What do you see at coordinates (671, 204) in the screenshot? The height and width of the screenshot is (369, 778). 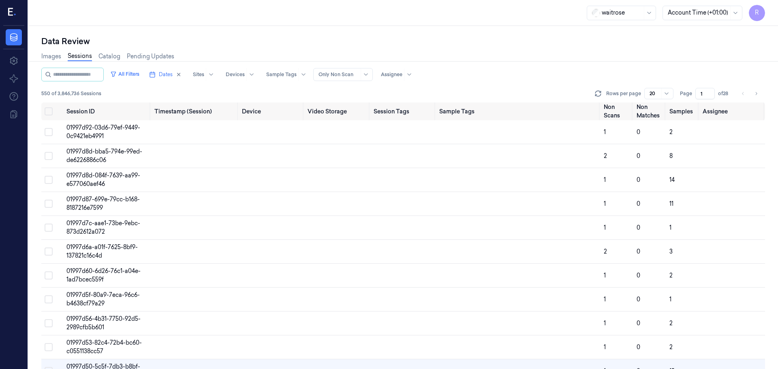 I see `span: 11` at bounding box center [671, 204].